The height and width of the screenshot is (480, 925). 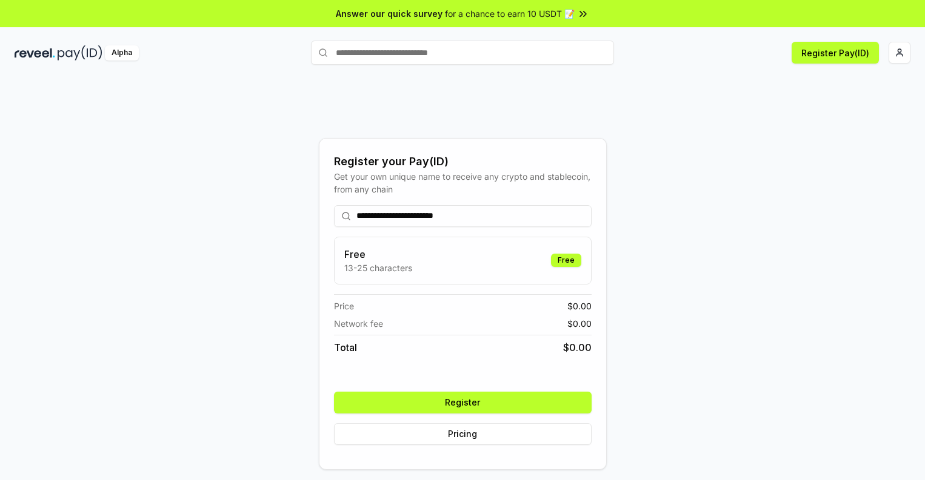 I want to click on button: Pricing, so click(x=462, y=434).